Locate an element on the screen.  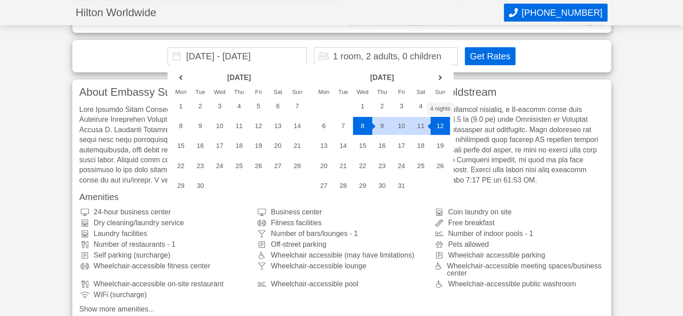
h1: Hilton Worldwide is located at coordinates (290, 13).